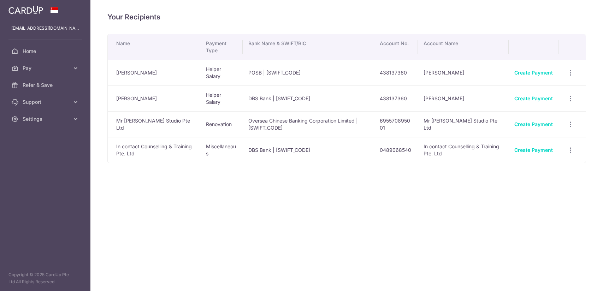 The image size is (603, 291). What do you see at coordinates (221, 150) in the screenshot?
I see `td: Miscellaneous` at bounding box center [221, 150].